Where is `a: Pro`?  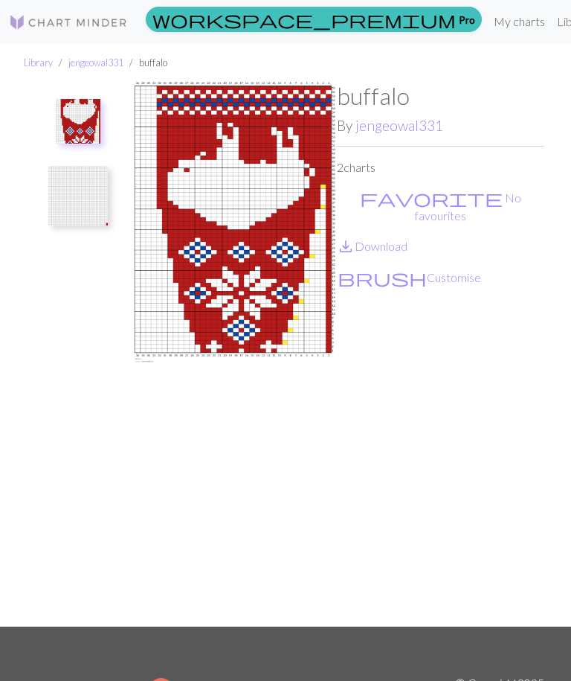
a: Pro is located at coordinates (314, 19).